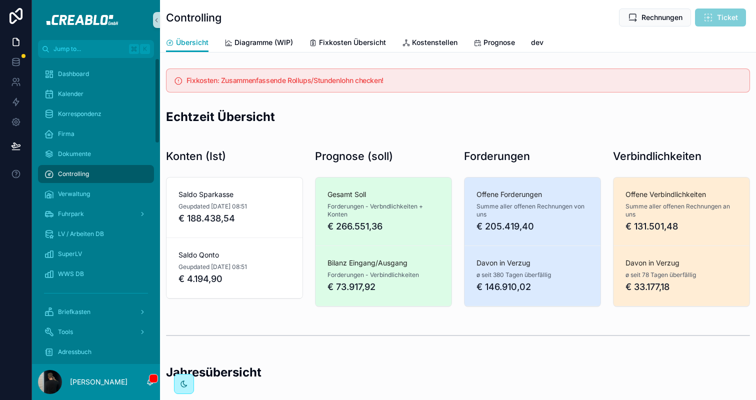 This screenshot has height=400, width=756. What do you see at coordinates (384, 287) in the screenshot?
I see `span: € 73.917,92` at bounding box center [384, 287].